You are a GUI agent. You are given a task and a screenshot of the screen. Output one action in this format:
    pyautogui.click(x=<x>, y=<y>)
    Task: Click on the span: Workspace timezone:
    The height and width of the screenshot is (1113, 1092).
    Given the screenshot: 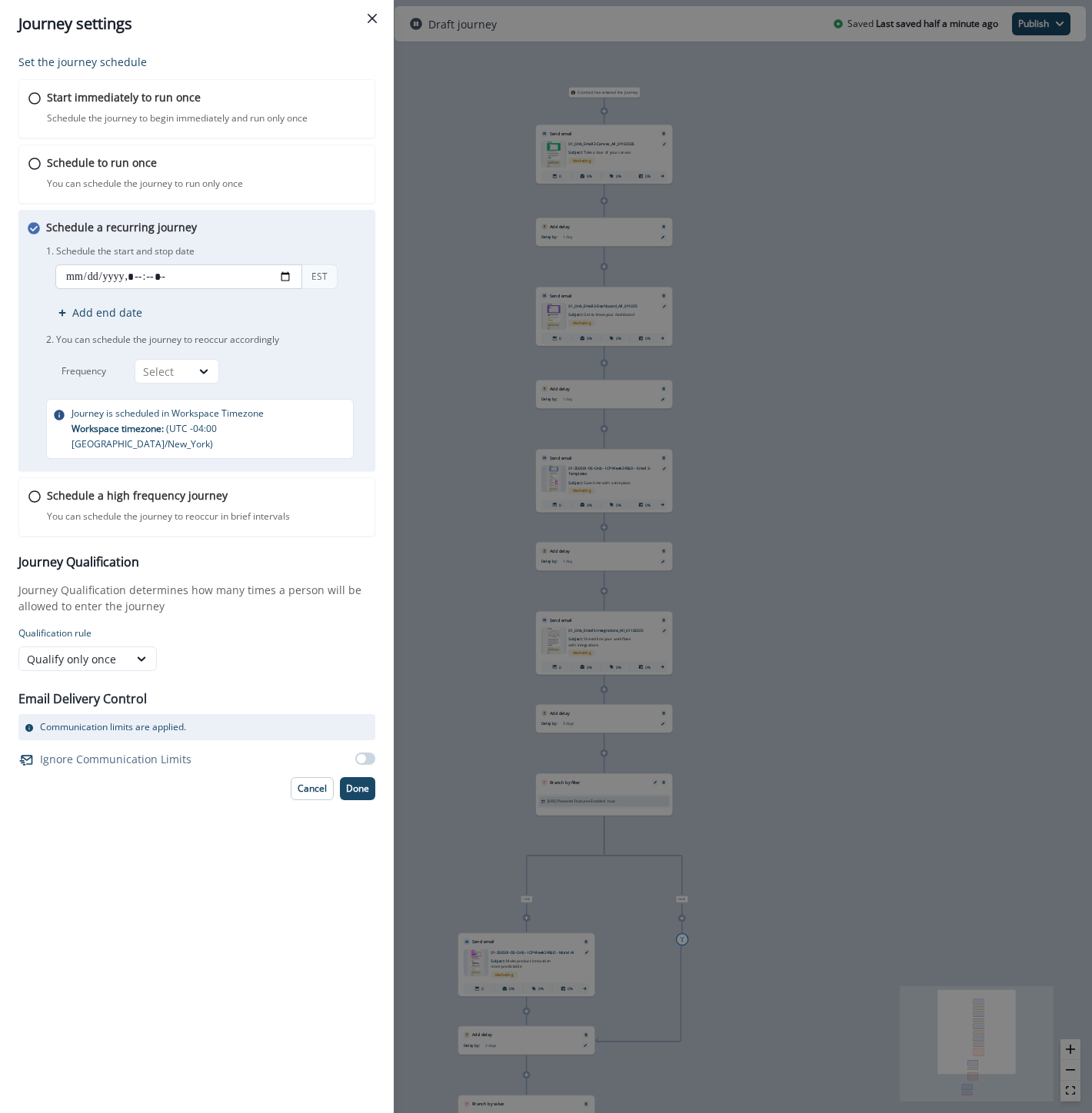 What is the action you would take?
    pyautogui.click(x=118, y=428)
    